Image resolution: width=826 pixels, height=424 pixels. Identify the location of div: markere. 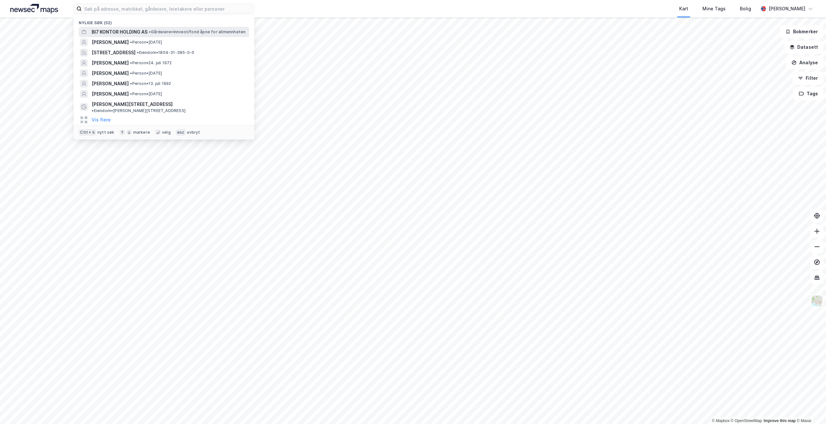
(142, 132).